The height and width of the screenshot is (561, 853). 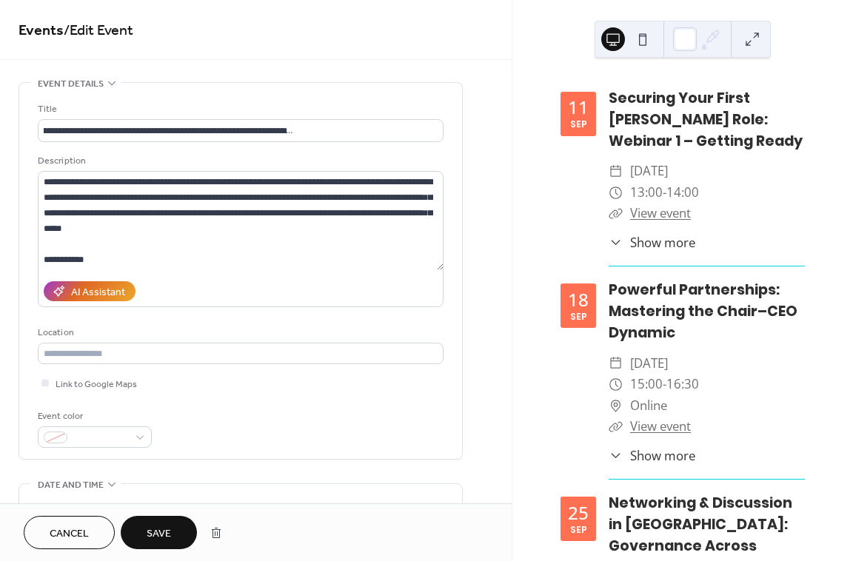 What do you see at coordinates (90, 291) in the screenshot?
I see `button: AI Assistant` at bounding box center [90, 291].